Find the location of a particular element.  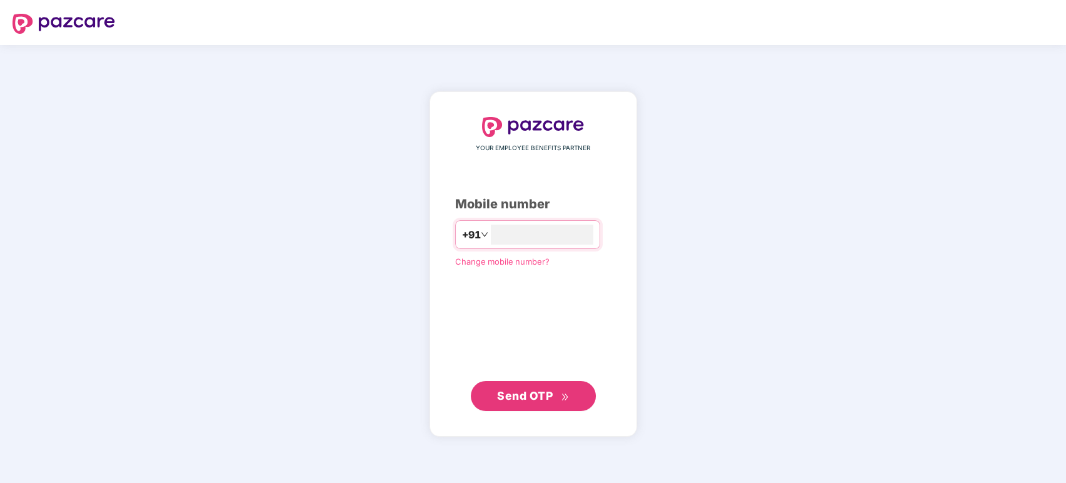

div: Mobile number is located at coordinates (534, 204).